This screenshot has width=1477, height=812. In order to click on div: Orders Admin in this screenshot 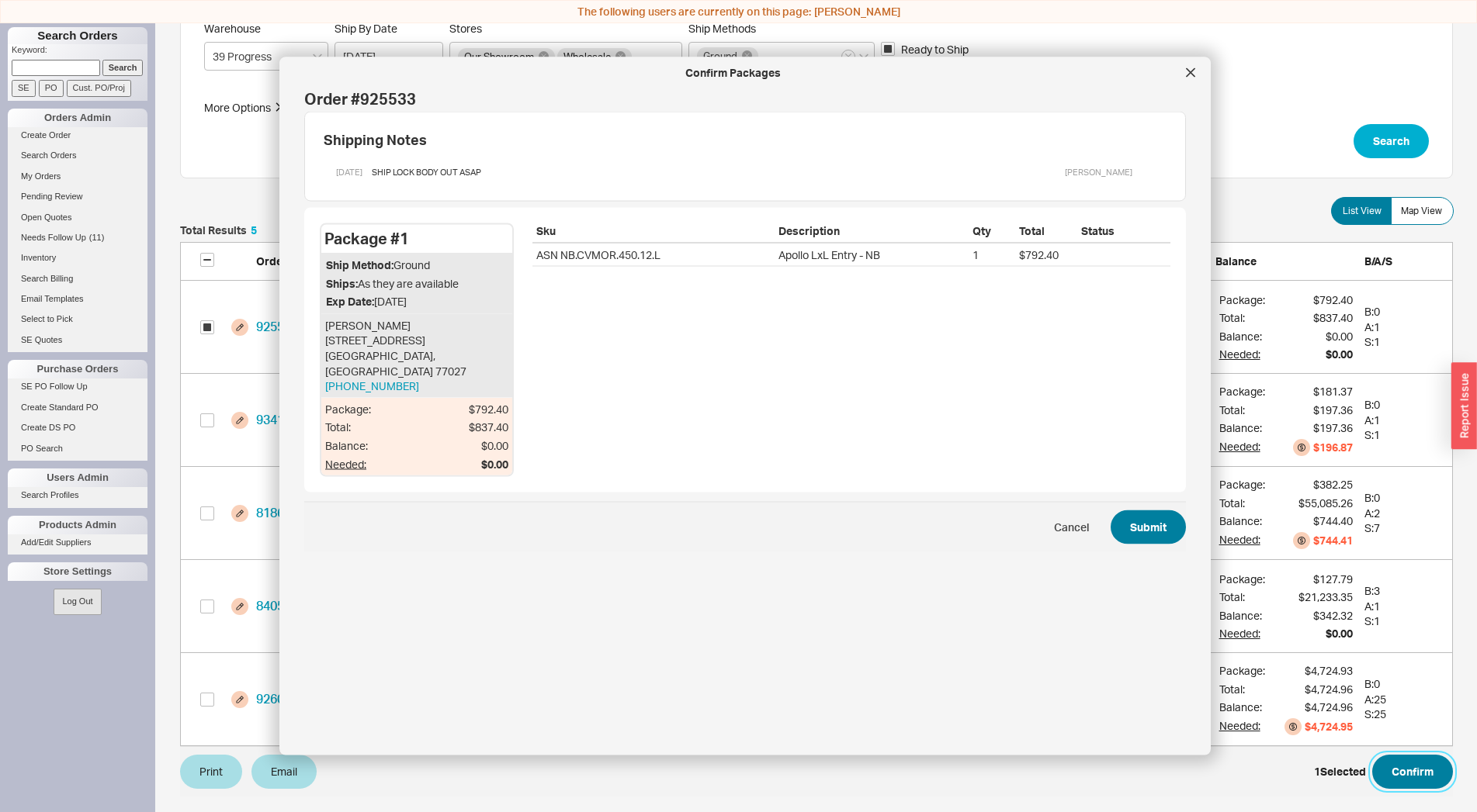, I will do `click(78, 118)`.